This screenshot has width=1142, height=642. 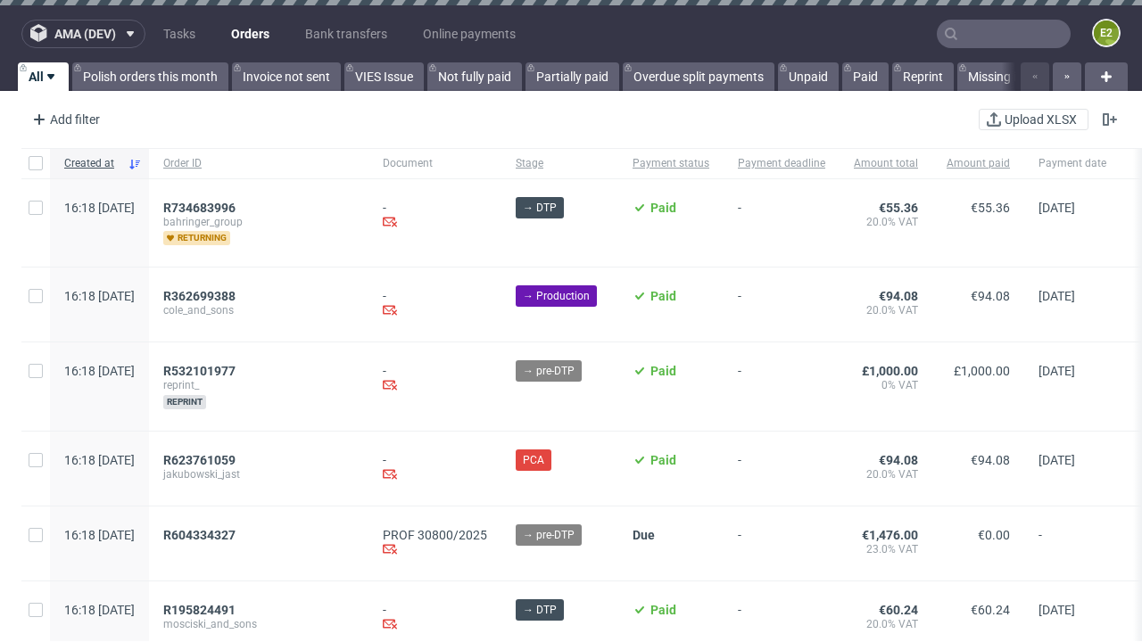 I want to click on a: Online payments, so click(x=469, y=34).